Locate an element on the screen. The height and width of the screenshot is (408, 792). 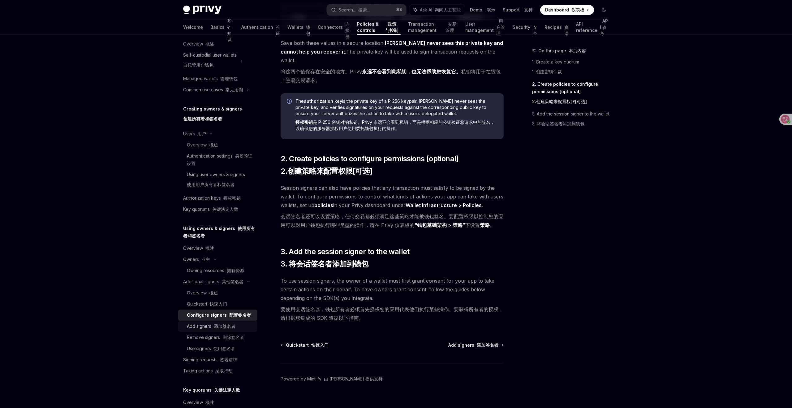
div: Use signers is located at coordinates (211, 349).